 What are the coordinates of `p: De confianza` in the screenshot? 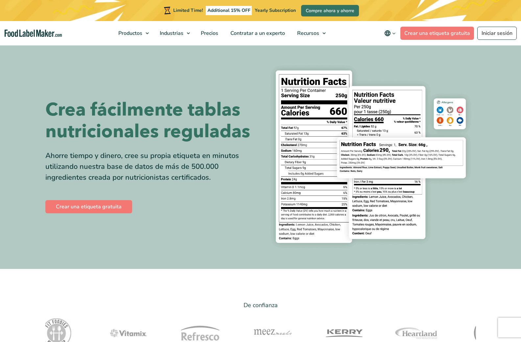 It's located at (261, 305).